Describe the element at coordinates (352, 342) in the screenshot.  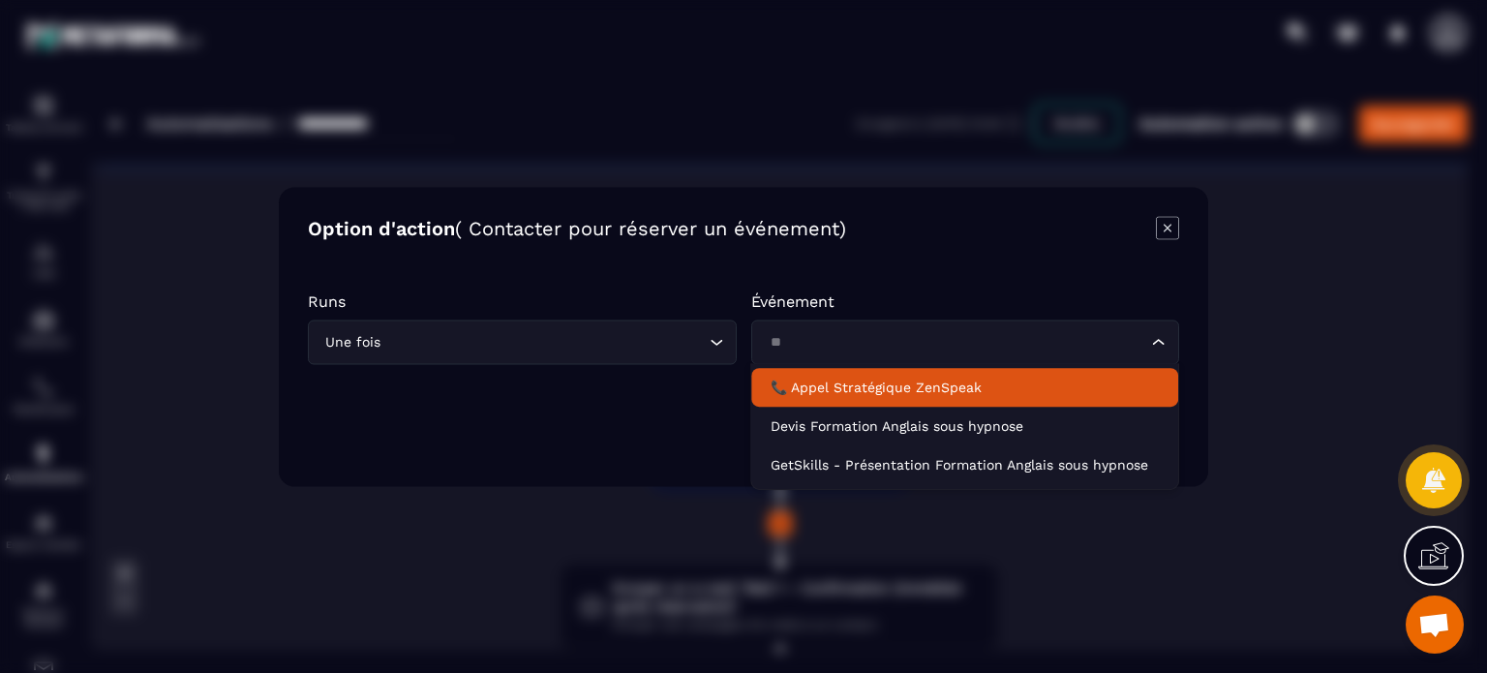
I see `span: Une fois` at that location.